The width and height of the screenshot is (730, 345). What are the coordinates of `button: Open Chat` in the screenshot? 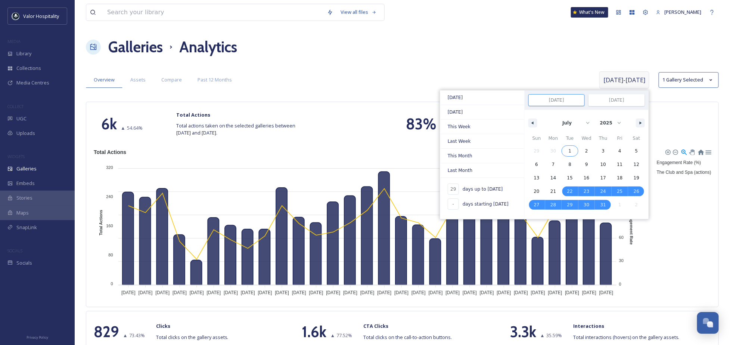 It's located at (708, 323).